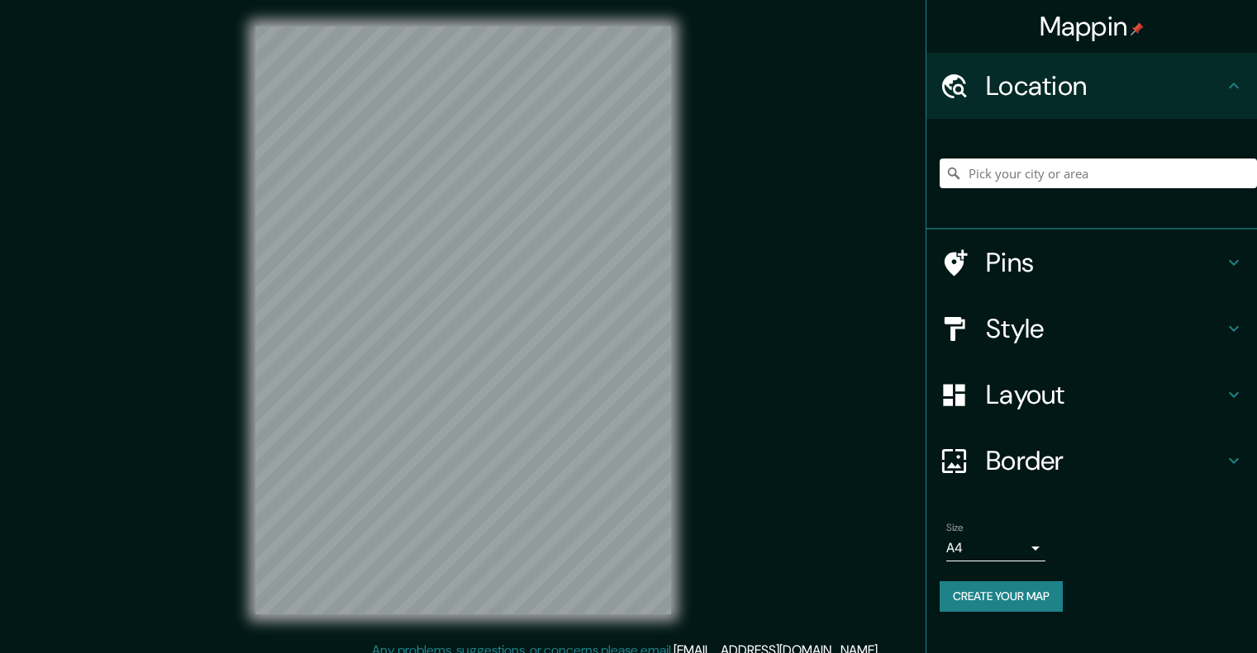 This screenshot has width=1257, height=653. What do you see at coordinates (995, 549) in the screenshot?
I see `div: A4` at bounding box center [995, 549].